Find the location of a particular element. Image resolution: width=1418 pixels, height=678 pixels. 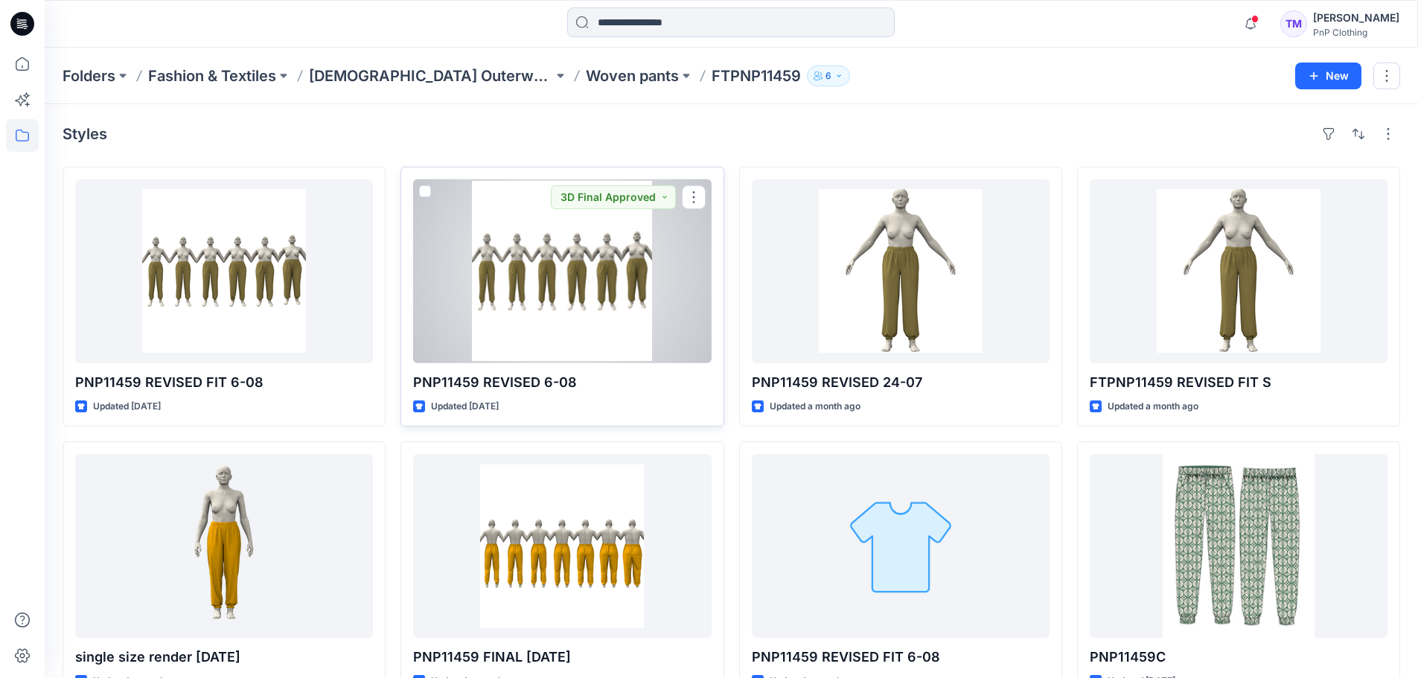

a: PNP11459C is located at coordinates (1239, 546).